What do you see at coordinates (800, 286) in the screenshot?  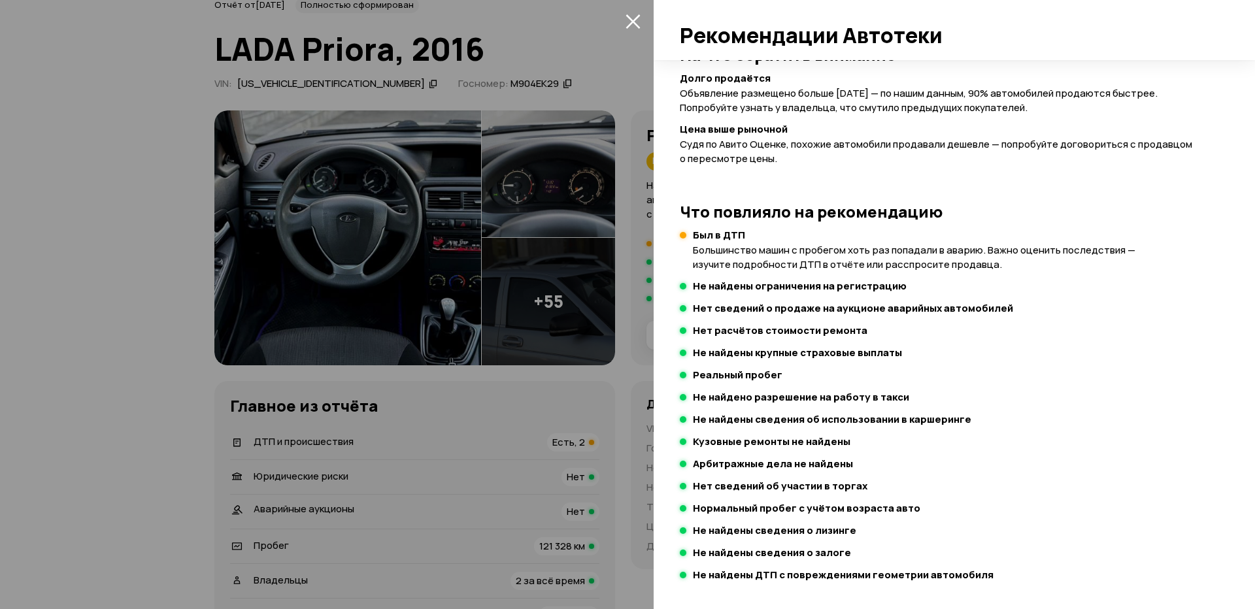 I see `h4: Не найдены ограничения на регистрацию` at bounding box center [800, 286].